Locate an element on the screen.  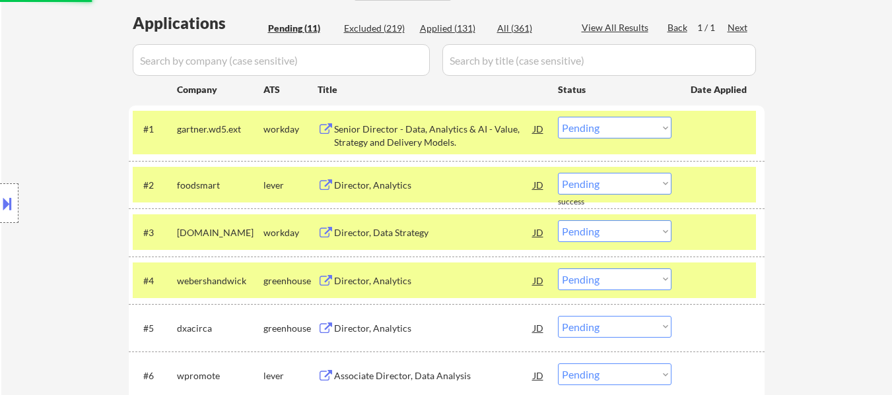
div: Applications is located at coordinates (198, 23).